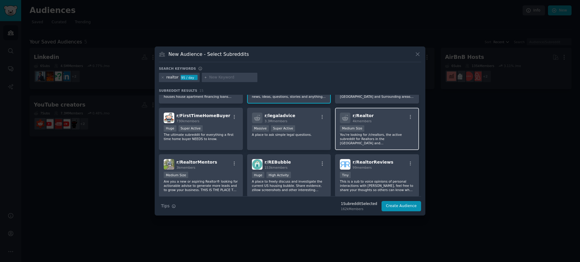 The image size is (580, 262). I want to click on span: 99 members, so click(362, 168).